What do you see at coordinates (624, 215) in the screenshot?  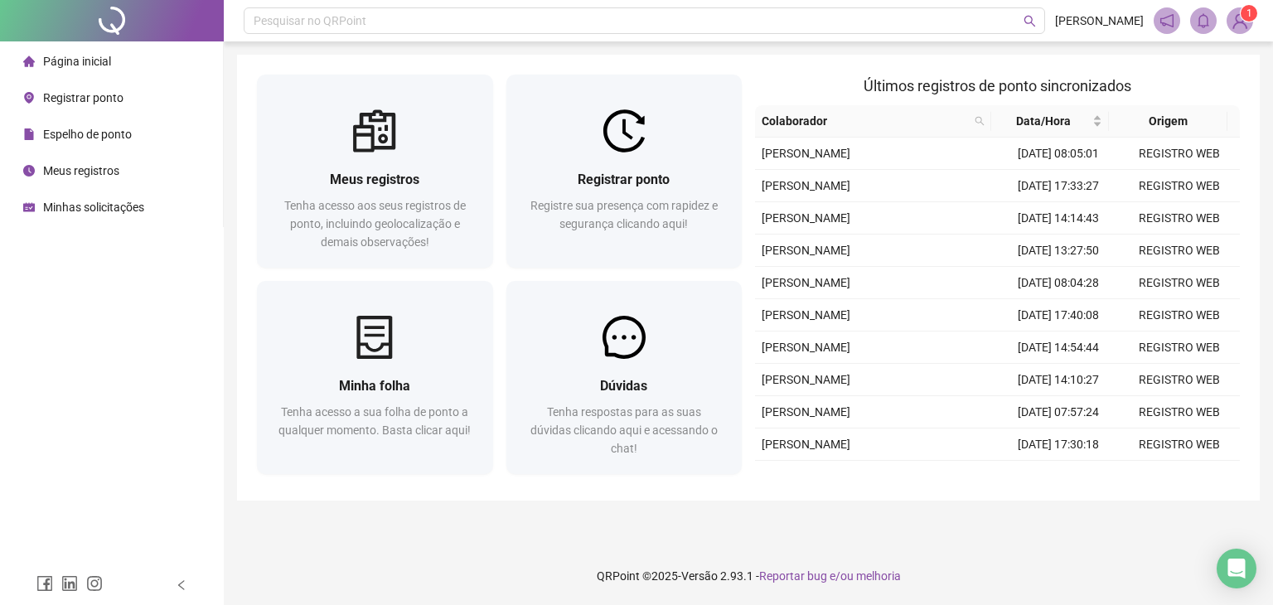 I see `span: Registre sua presença com rapidez e segurança clicando aqui!` at bounding box center [624, 215].